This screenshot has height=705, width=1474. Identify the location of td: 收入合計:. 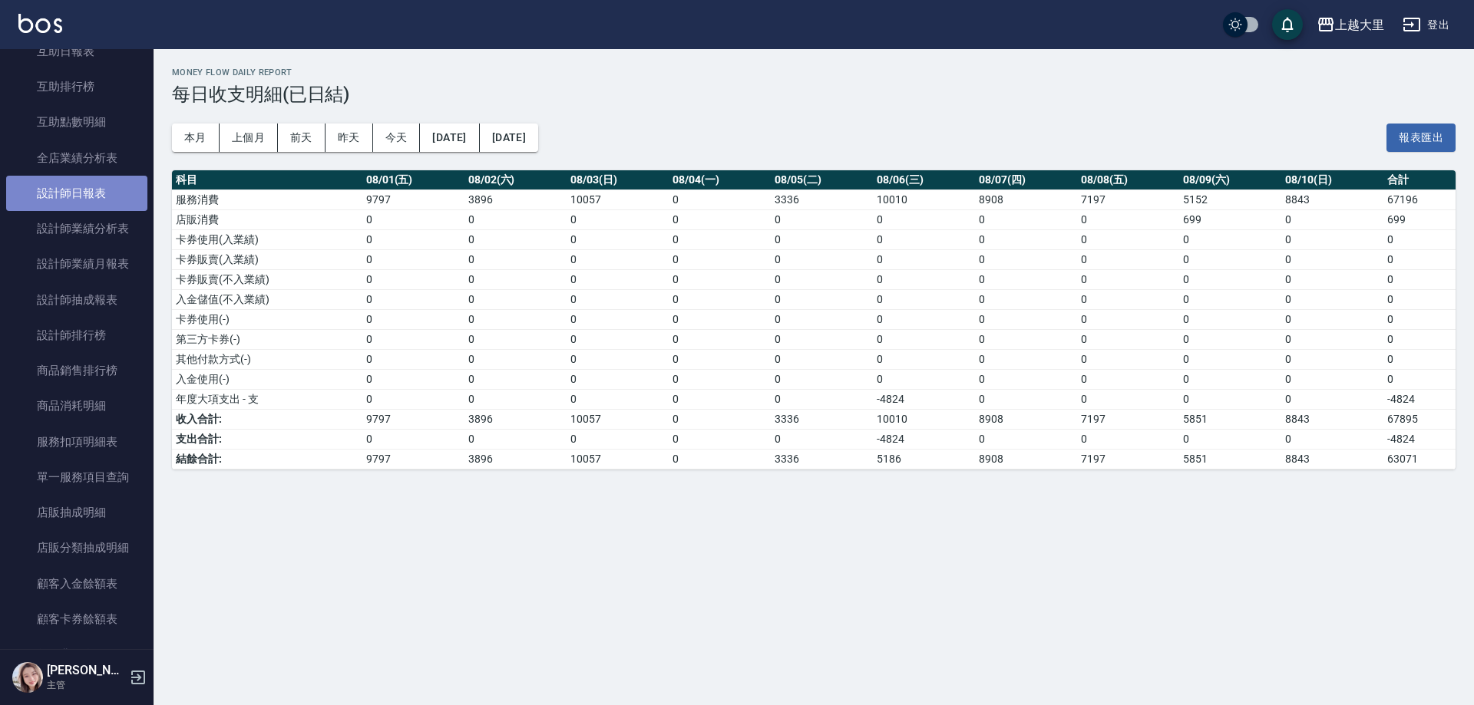
(267, 419).